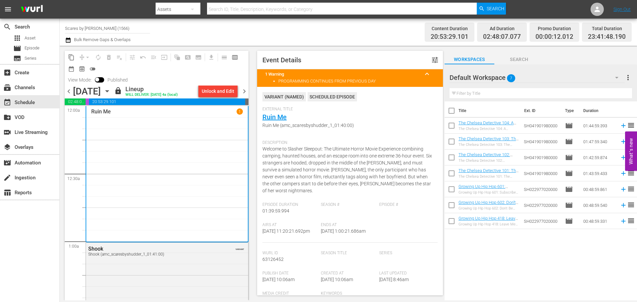 The image size is (637, 302). What do you see at coordinates (97, 80) in the screenshot?
I see `span: Toggle to switch from Published to Draft view.` at bounding box center [97, 80].